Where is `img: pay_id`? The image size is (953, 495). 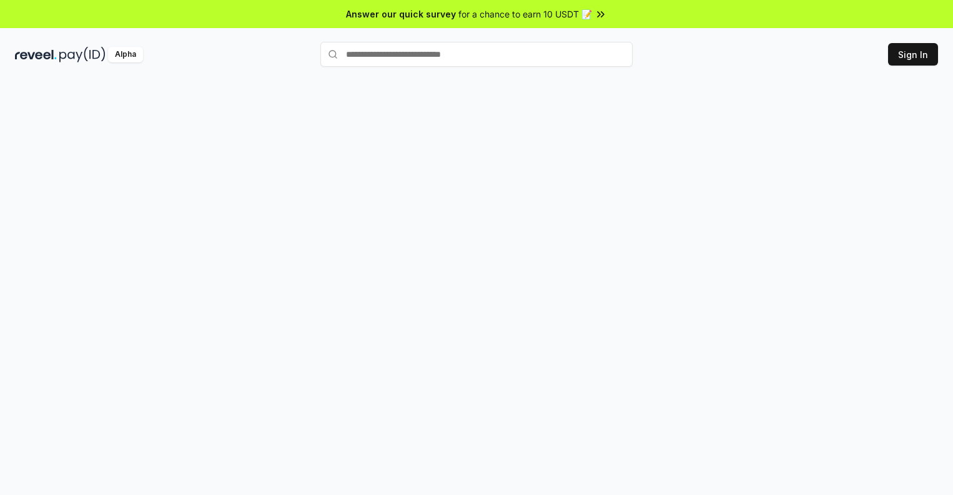
img: pay_id is located at coordinates (82, 54).